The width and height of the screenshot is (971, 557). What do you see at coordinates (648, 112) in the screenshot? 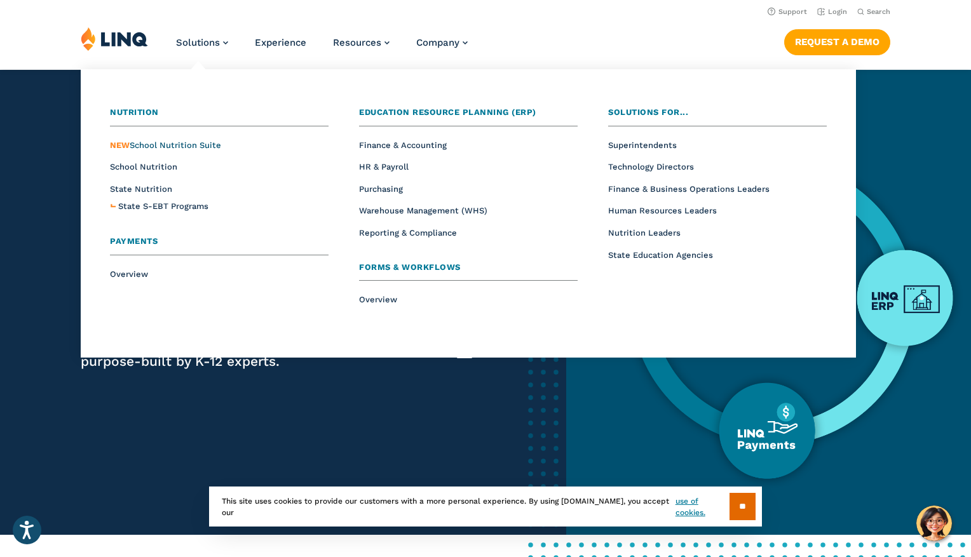
I see `span: Solutions for...` at bounding box center [648, 112].